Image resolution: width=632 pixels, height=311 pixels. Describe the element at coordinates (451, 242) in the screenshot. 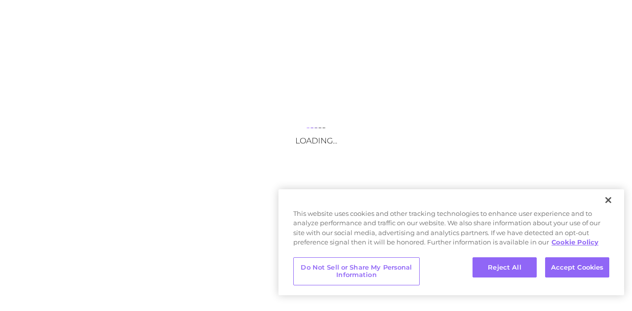

I see `div: Cookie banner` at that location.